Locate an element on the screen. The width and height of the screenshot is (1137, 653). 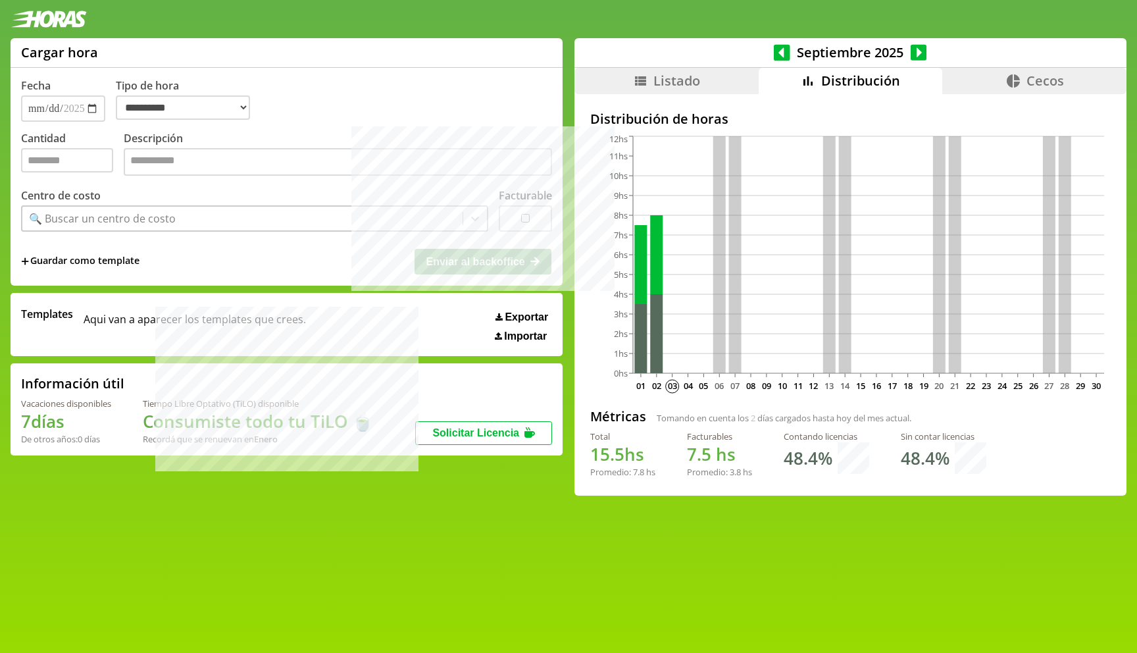
label: Tipo de hora is located at coordinates (188, 100).